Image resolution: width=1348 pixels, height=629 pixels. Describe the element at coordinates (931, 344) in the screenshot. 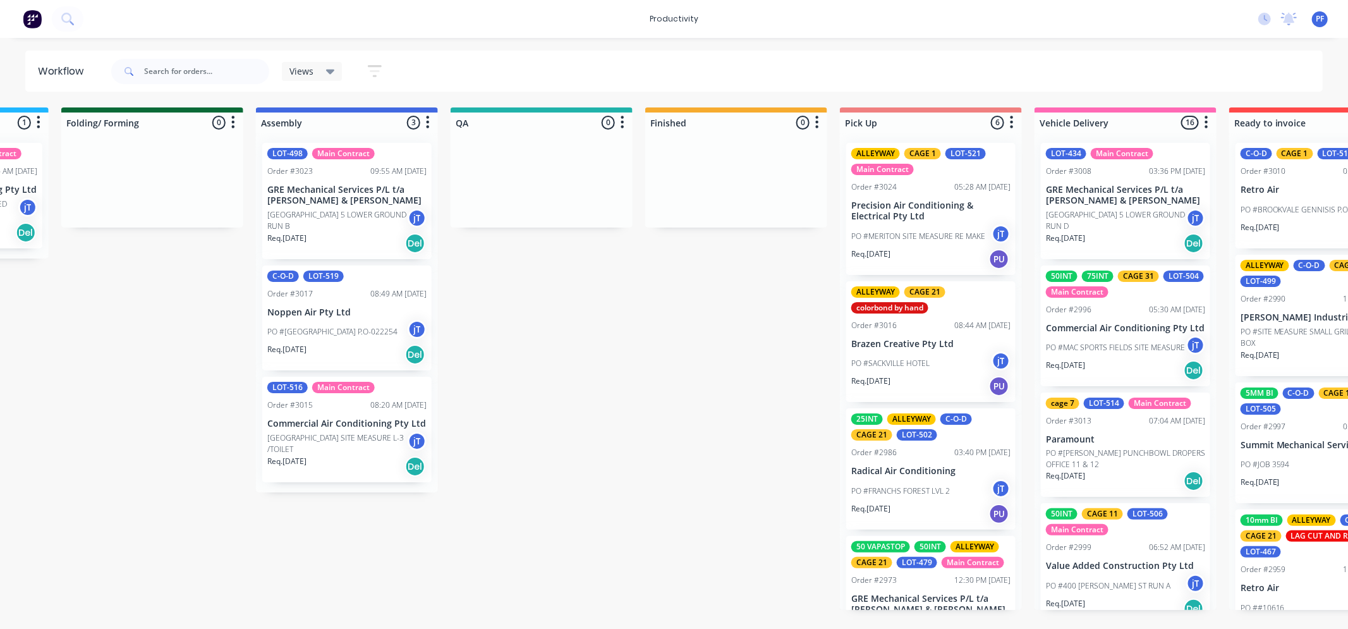

I see `p: Brazen Creative Pty Ltd` at that location.